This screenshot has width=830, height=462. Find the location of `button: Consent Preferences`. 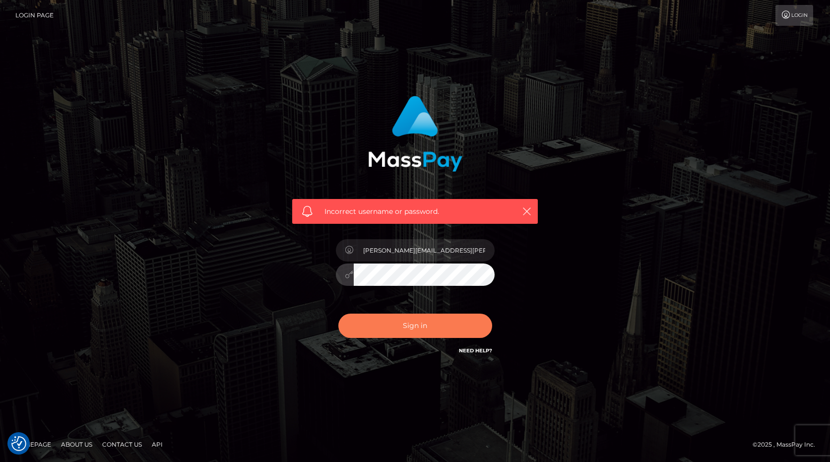

button: Consent Preferences is located at coordinates (19, 443).